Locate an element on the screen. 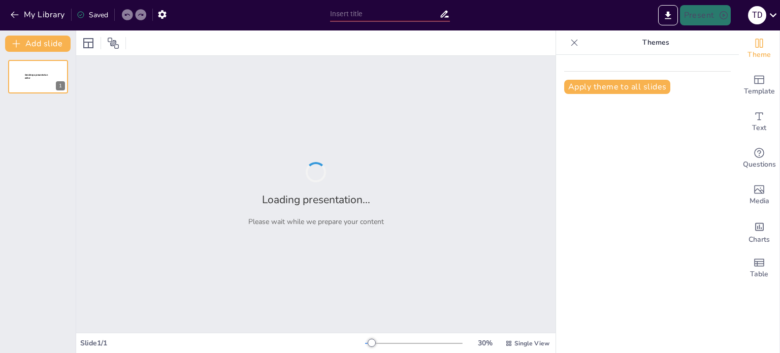 This screenshot has height=353, width=780. button: Add slide is located at coordinates (38, 44).